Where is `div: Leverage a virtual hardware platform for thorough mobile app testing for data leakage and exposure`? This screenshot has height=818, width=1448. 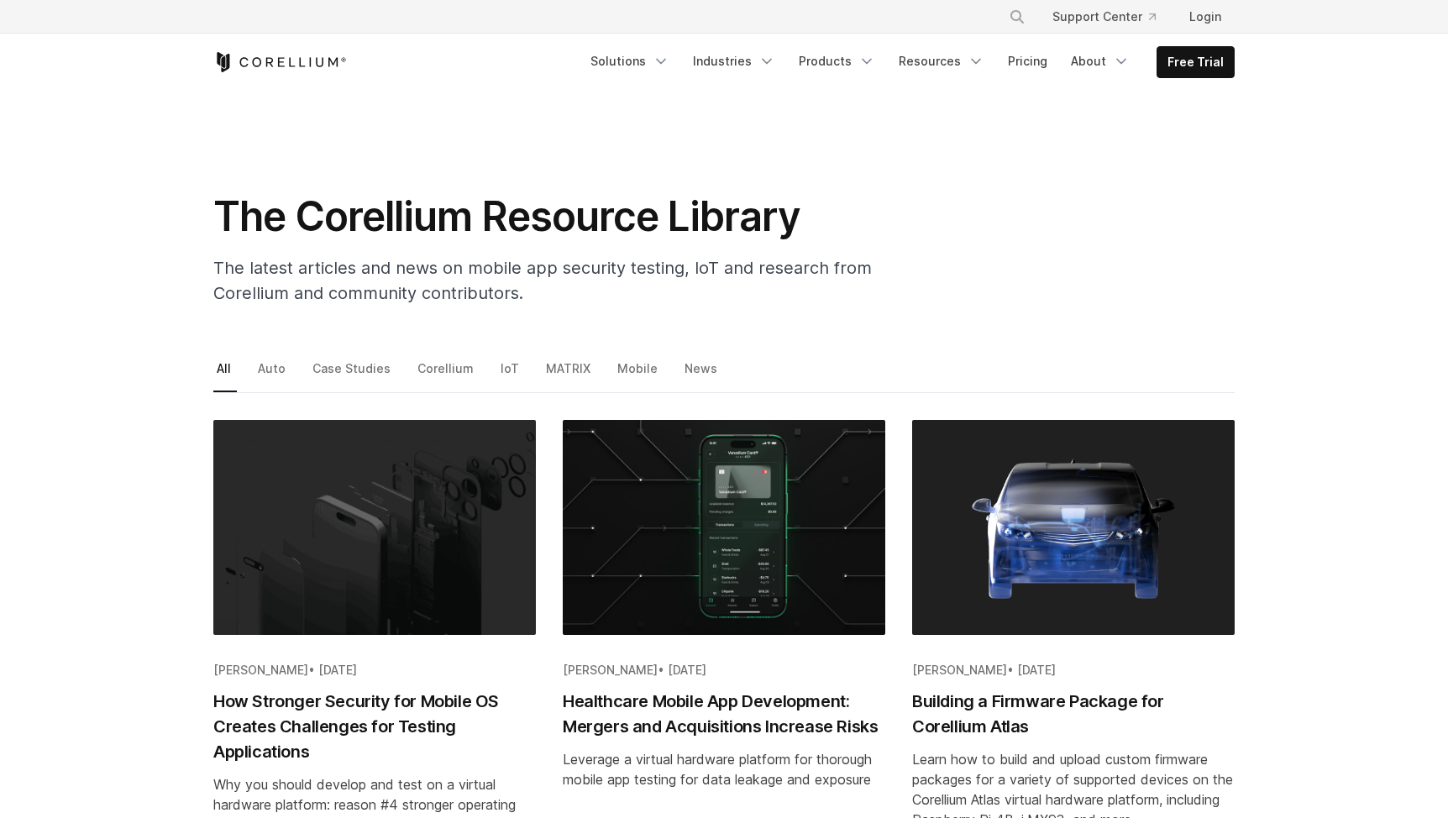
div: Leverage a virtual hardware platform for thorough mobile app testing for data leakage and exposure is located at coordinates (724, 769).